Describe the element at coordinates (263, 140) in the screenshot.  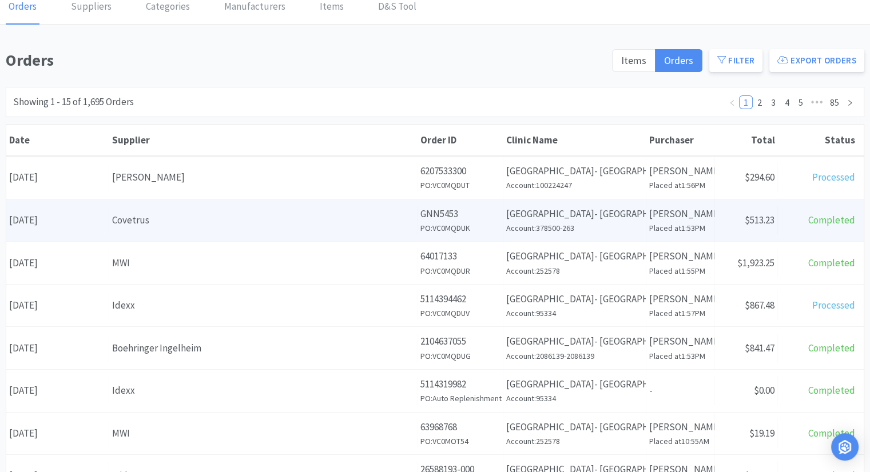
I see `div: Supplier` at that location.